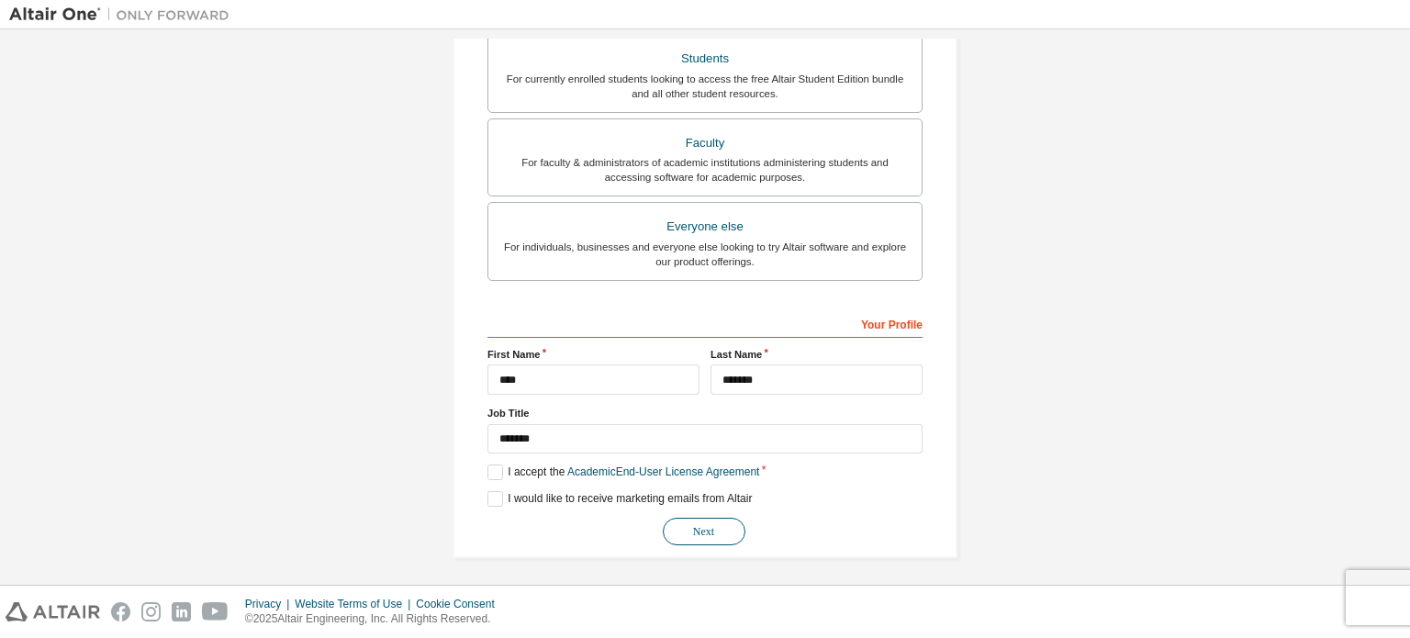 Image resolution: width=1410 pixels, height=638 pixels. What do you see at coordinates (623, 472) in the screenshot?
I see `label: I accept the` at bounding box center [623, 472].